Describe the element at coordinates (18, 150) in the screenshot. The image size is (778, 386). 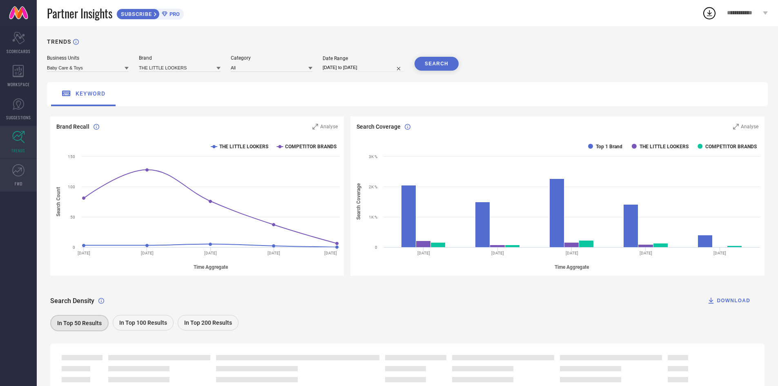
I see `span: TRENDS` at that location.